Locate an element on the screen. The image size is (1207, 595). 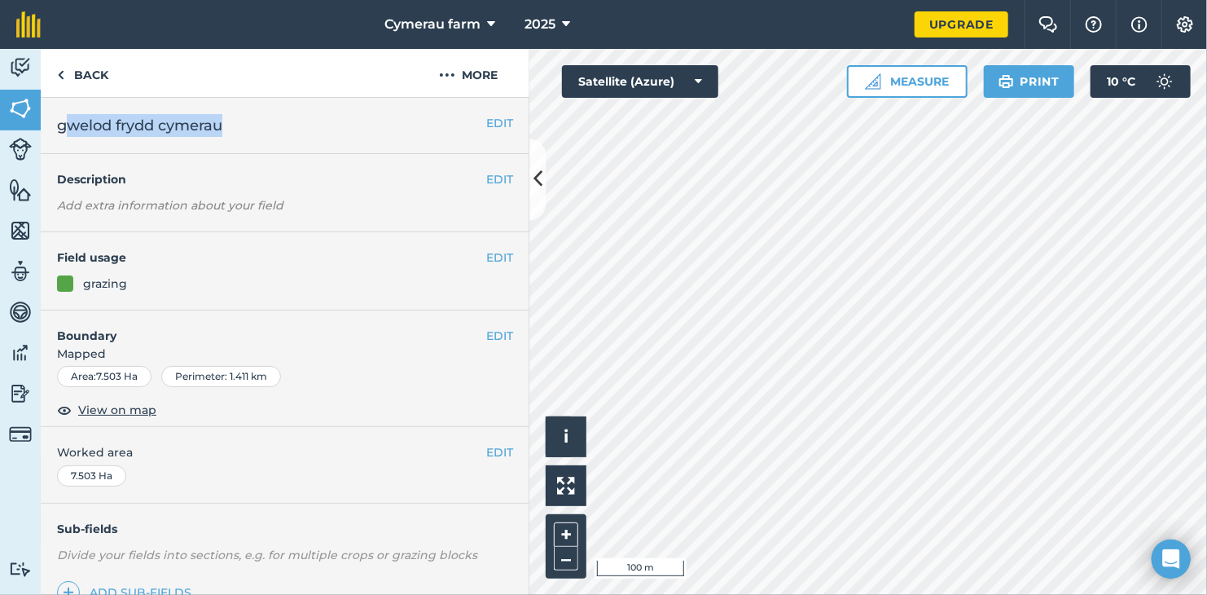
div: Perimeter : 1.411 km is located at coordinates (221, 376).